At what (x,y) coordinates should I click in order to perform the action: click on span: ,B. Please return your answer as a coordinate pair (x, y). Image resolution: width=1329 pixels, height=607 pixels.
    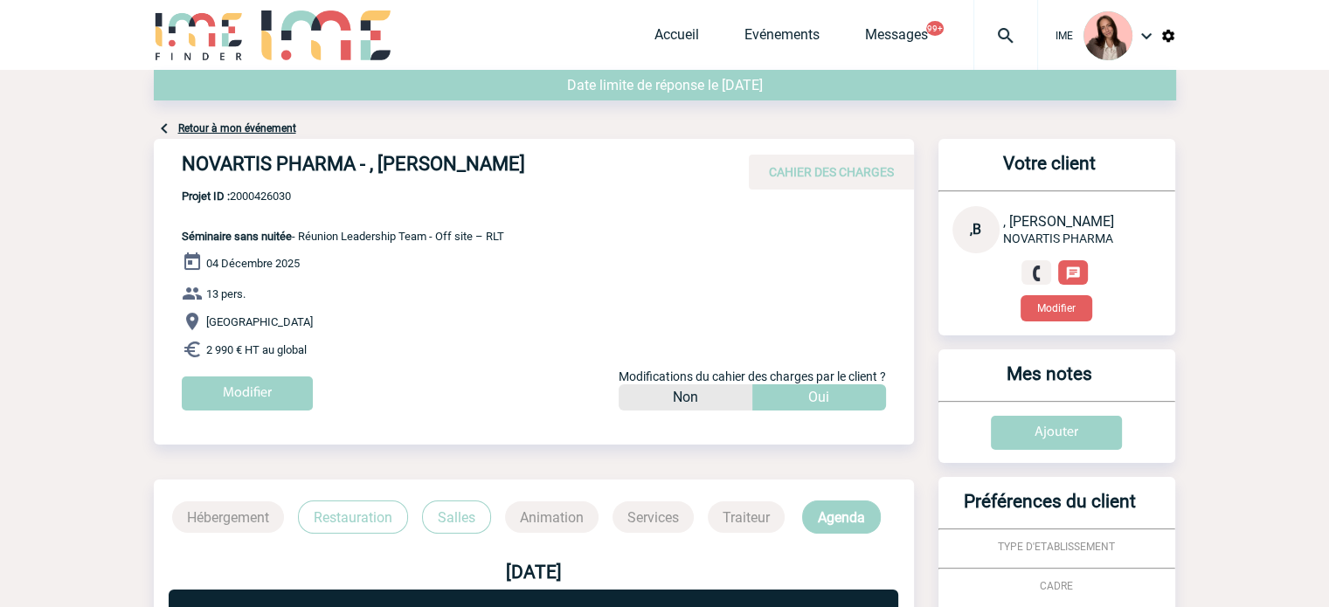
    Looking at the image, I should click on (975, 229).